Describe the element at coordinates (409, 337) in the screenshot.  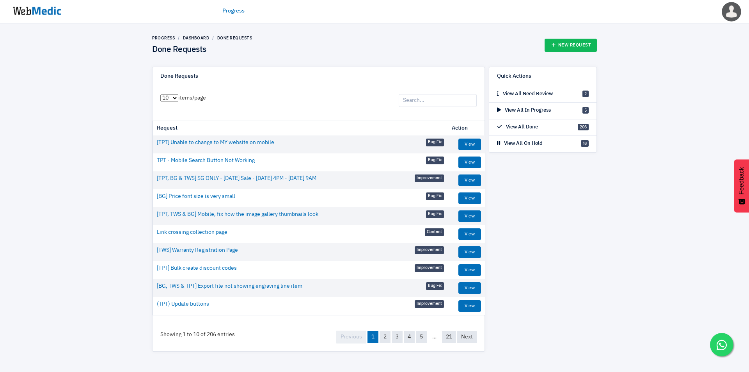
I see `a: 4` at that location.